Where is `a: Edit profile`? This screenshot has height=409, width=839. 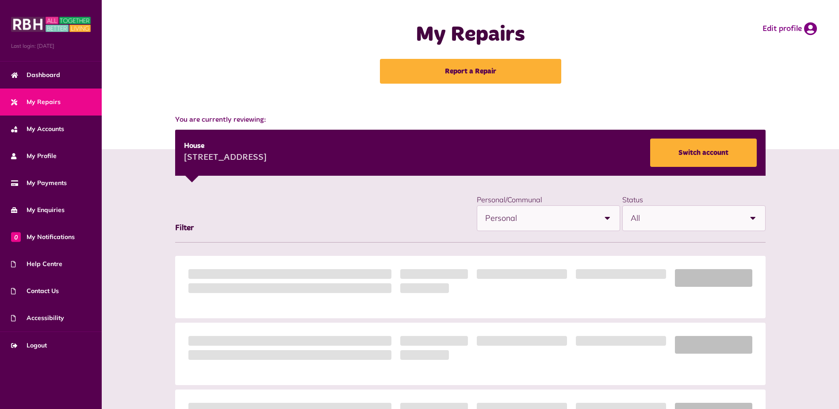 a: Edit profile is located at coordinates (790, 29).